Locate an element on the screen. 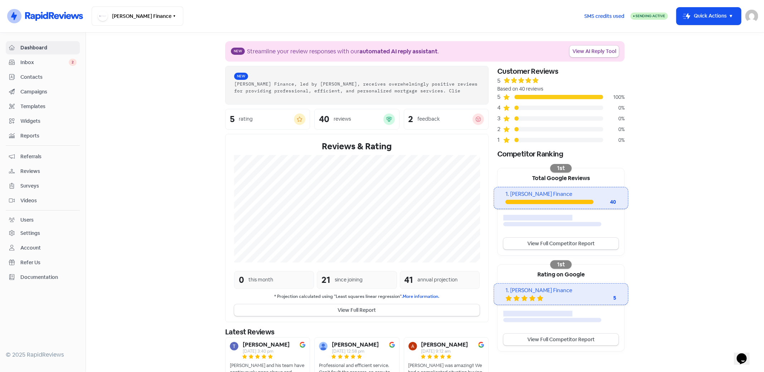 Image resolution: width=764 pixels, height=372 pixels. button: View Full Report is located at coordinates (357, 310).